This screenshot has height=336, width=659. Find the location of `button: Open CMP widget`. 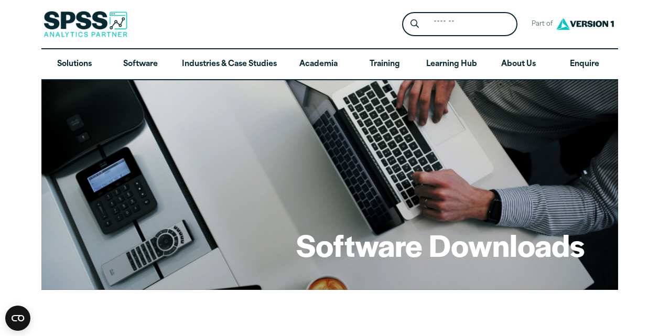

button: Open CMP widget is located at coordinates (18, 318).